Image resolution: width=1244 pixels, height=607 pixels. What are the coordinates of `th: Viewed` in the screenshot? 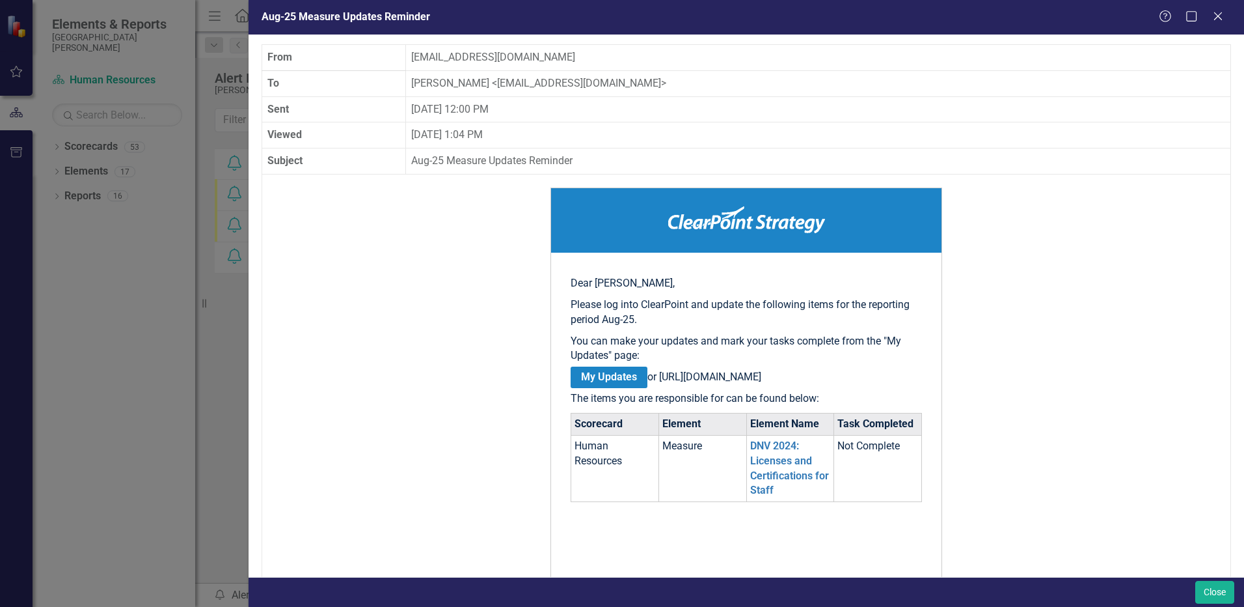 It's located at (334, 135).